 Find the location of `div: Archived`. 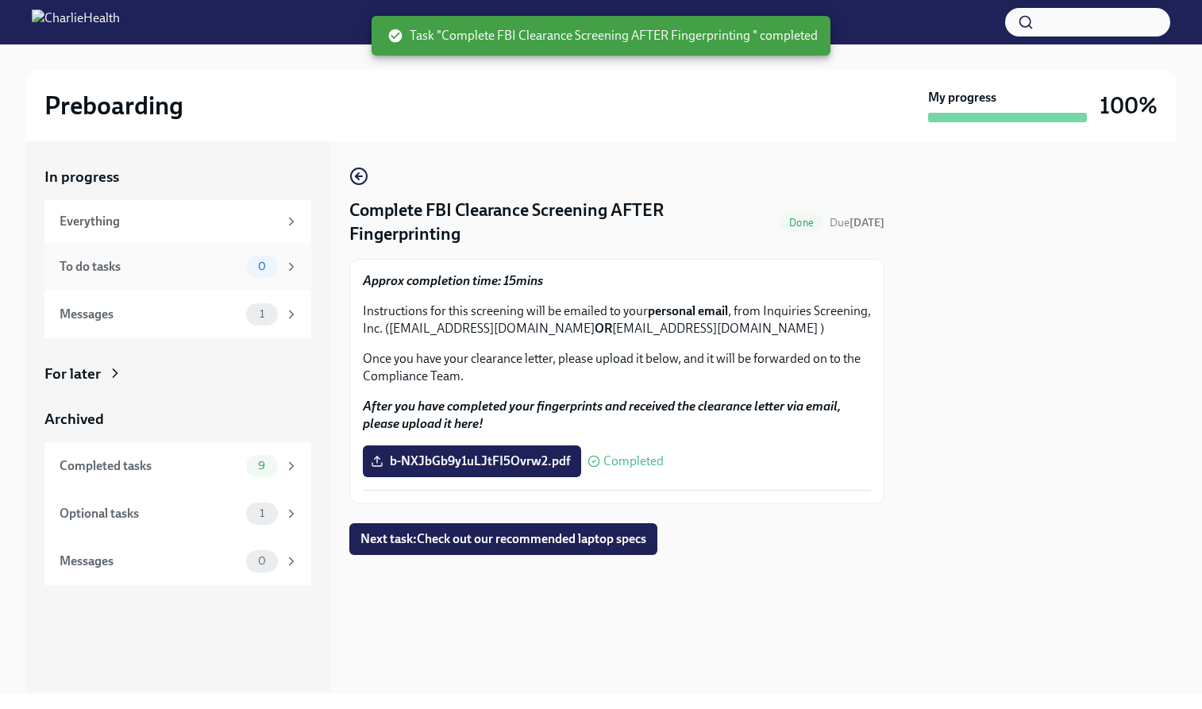

div: Archived is located at coordinates (178, 419).